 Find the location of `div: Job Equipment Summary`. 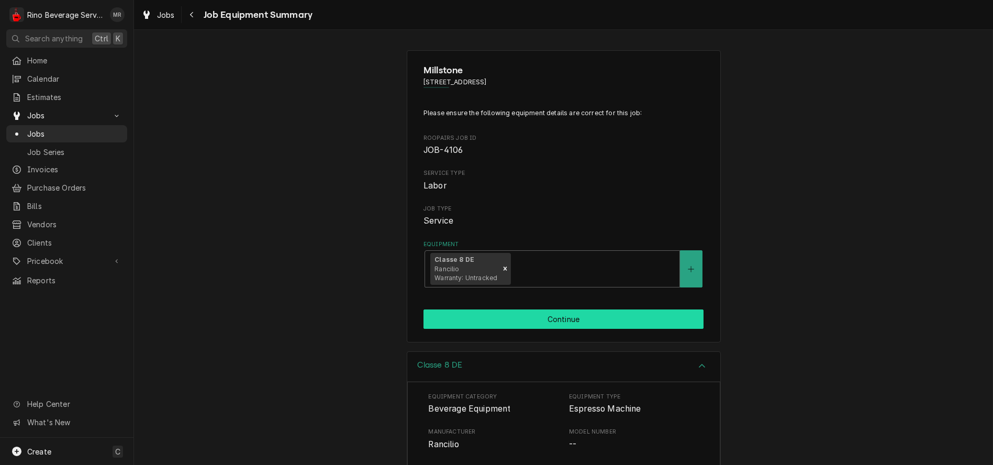

div: Job Equipment Summary is located at coordinates (563, 198).